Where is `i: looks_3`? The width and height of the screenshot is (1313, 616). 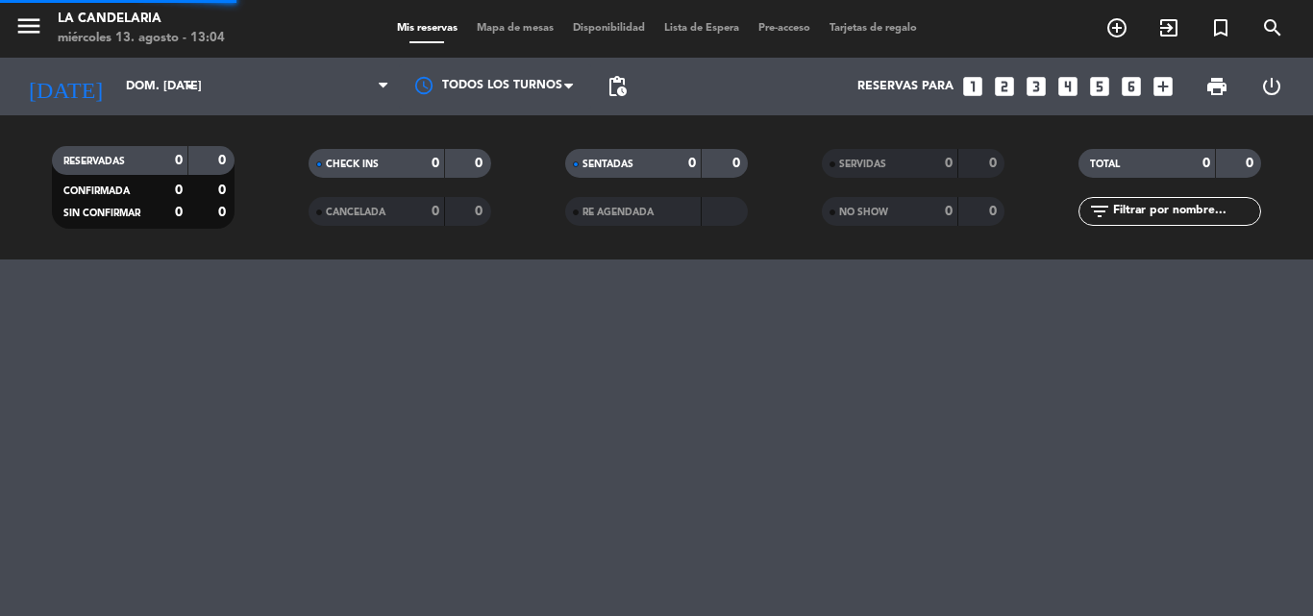 i: looks_3 is located at coordinates (1037, 87).